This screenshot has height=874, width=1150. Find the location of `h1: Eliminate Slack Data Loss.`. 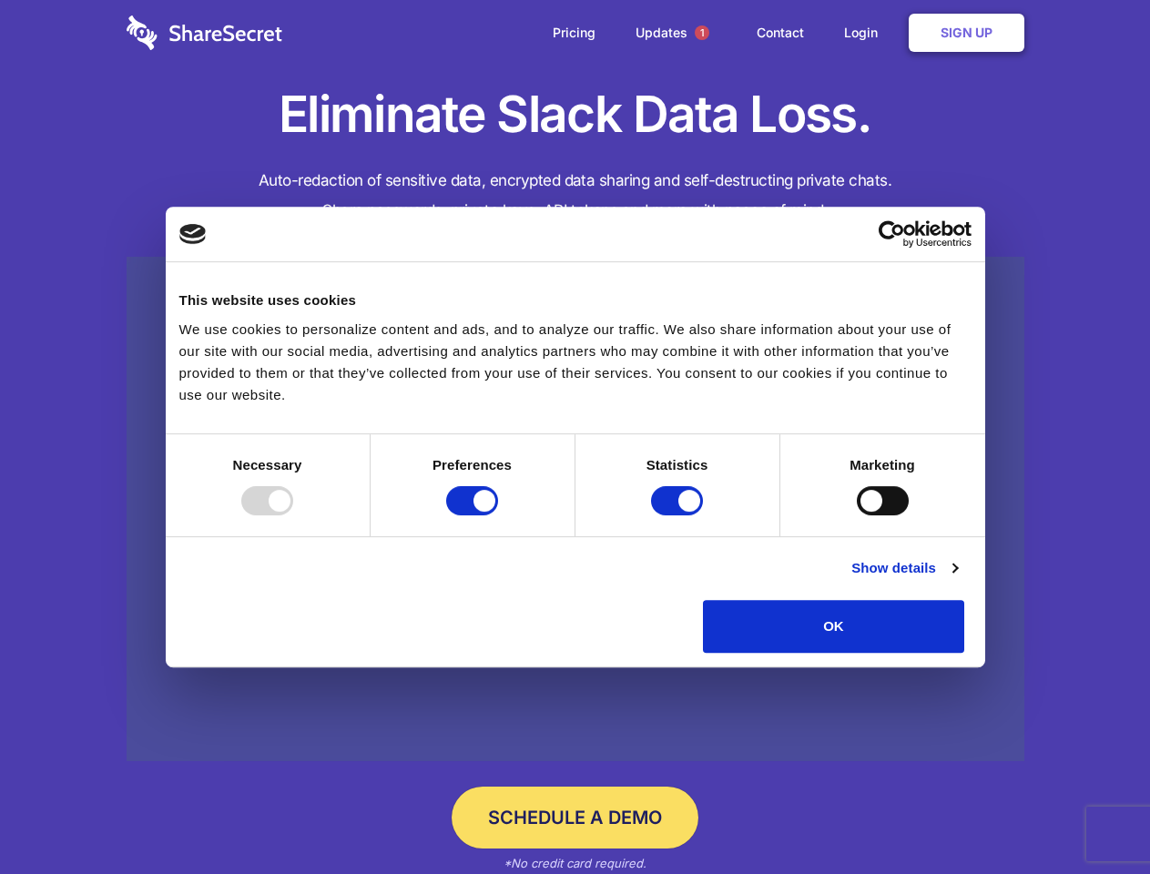

h1: Eliminate Slack Data Loss. is located at coordinates (576, 115).